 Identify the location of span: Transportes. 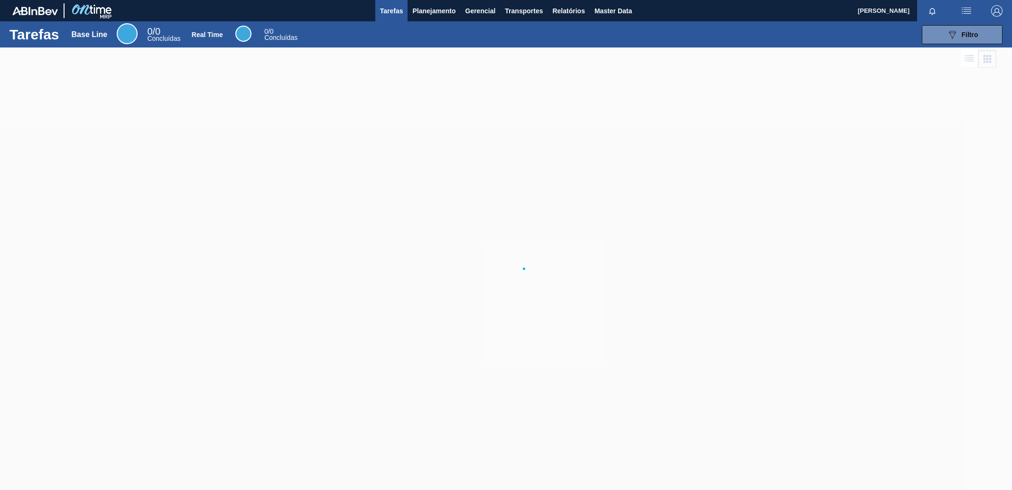
(524, 11).